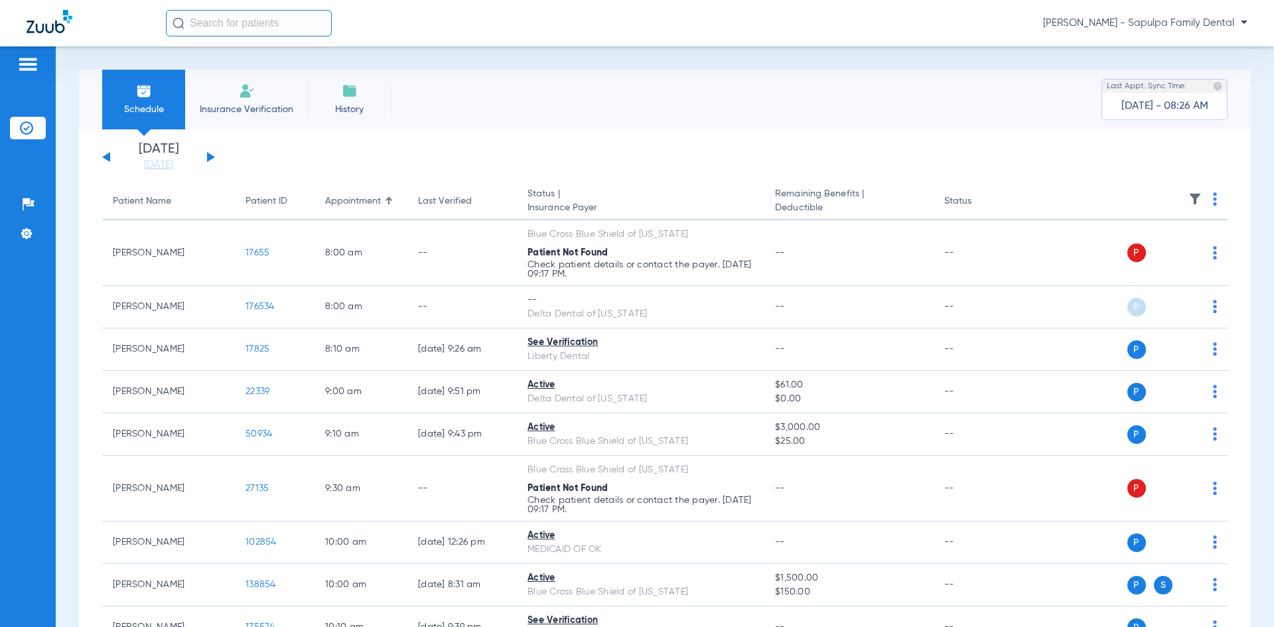 The width and height of the screenshot is (1274, 627). What do you see at coordinates (257, 349) in the screenshot?
I see `span: 17825` at bounding box center [257, 349].